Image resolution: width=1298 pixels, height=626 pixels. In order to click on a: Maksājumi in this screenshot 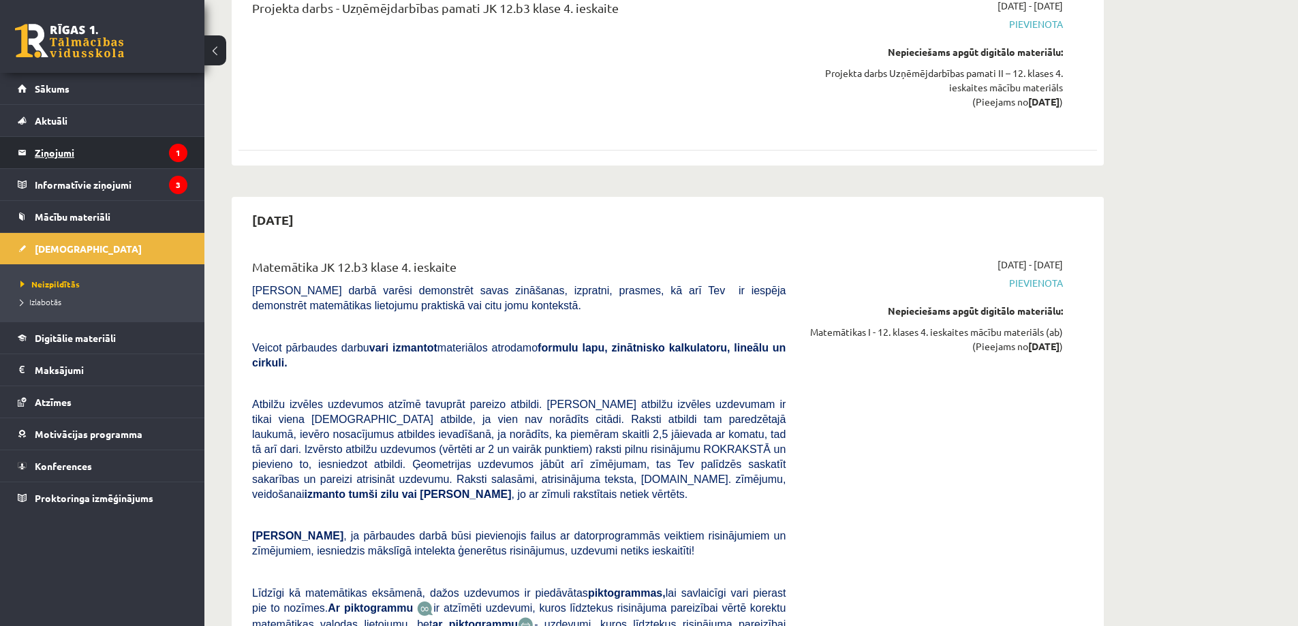, I will do `click(102, 370)`.